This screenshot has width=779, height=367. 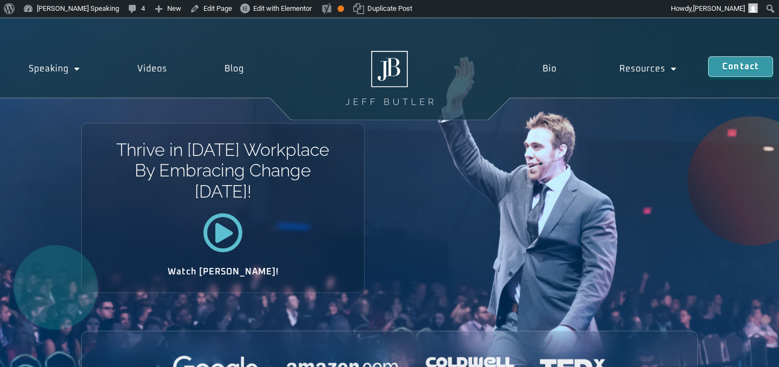 What do you see at coordinates (741, 67) in the screenshot?
I see `a: Contact` at bounding box center [741, 67].